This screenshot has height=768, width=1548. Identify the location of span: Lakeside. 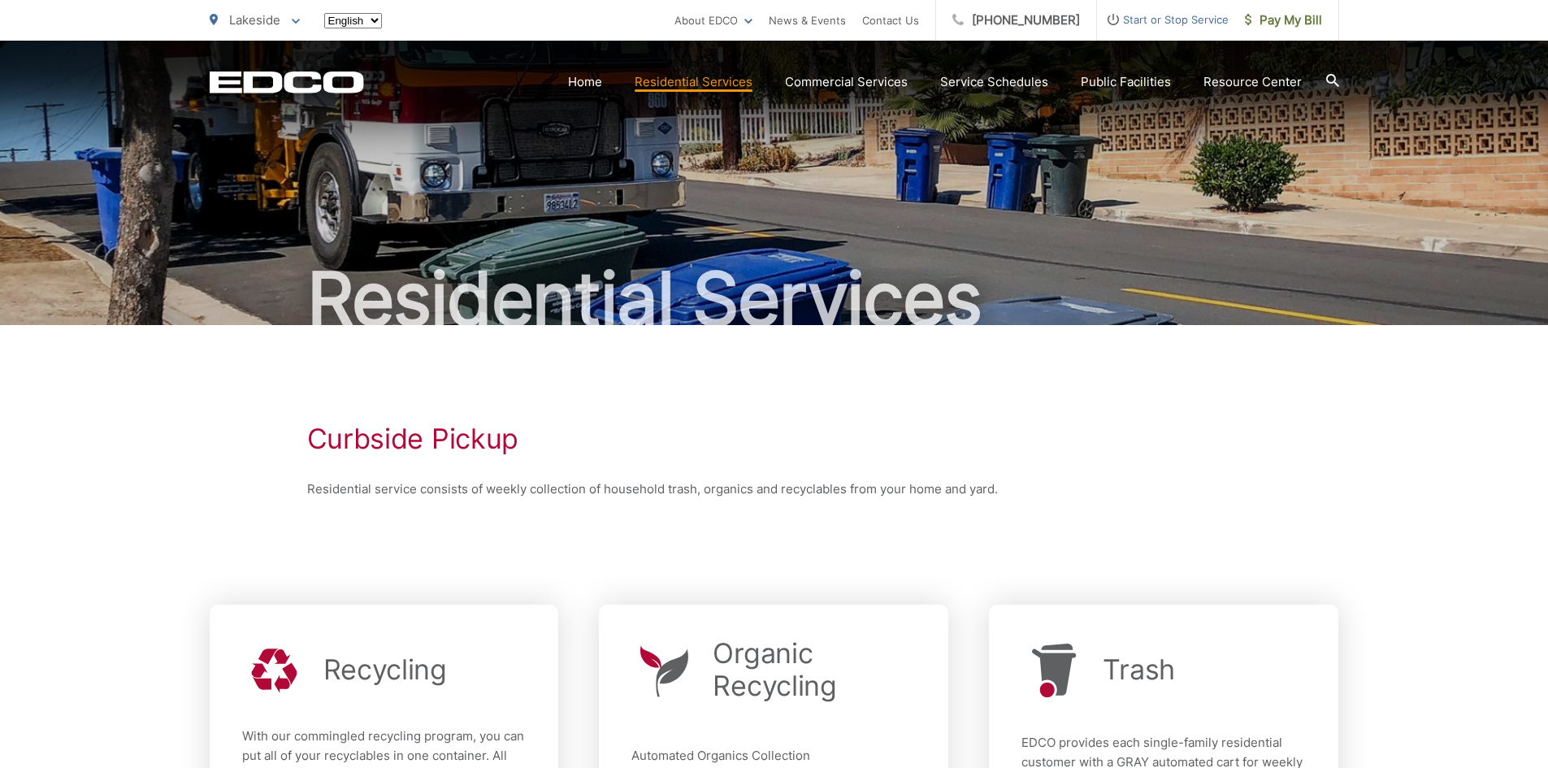
(254, 20).